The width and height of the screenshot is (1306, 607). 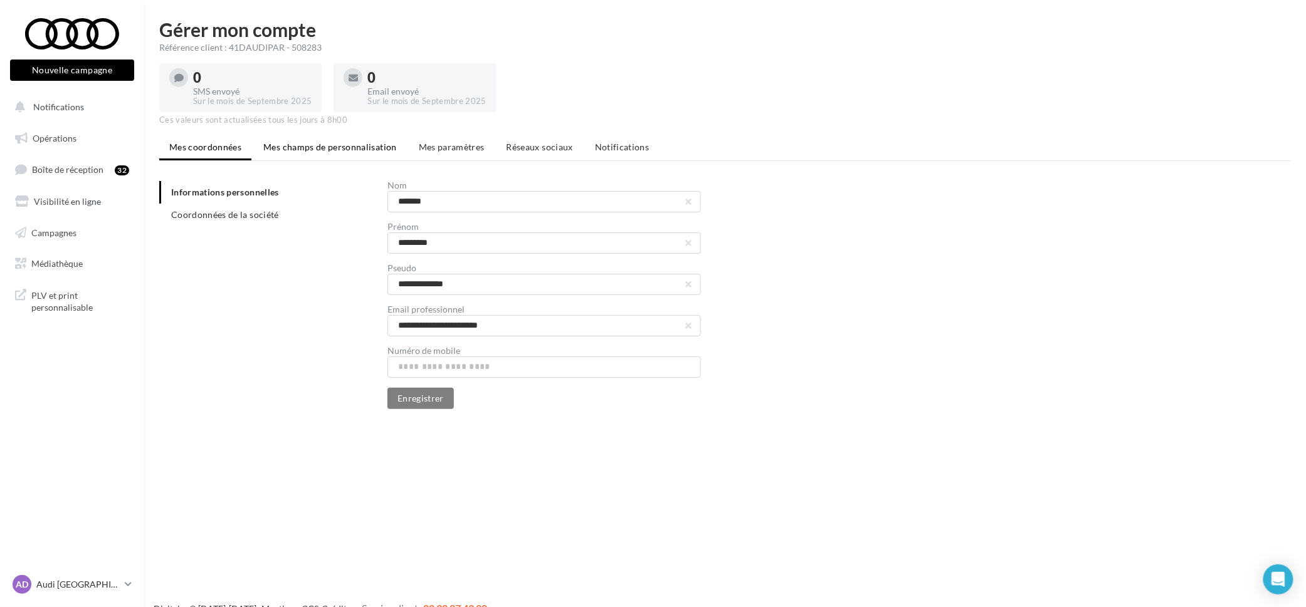 I want to click on h1: Gérer mon compte, so click(x=725, y=29).